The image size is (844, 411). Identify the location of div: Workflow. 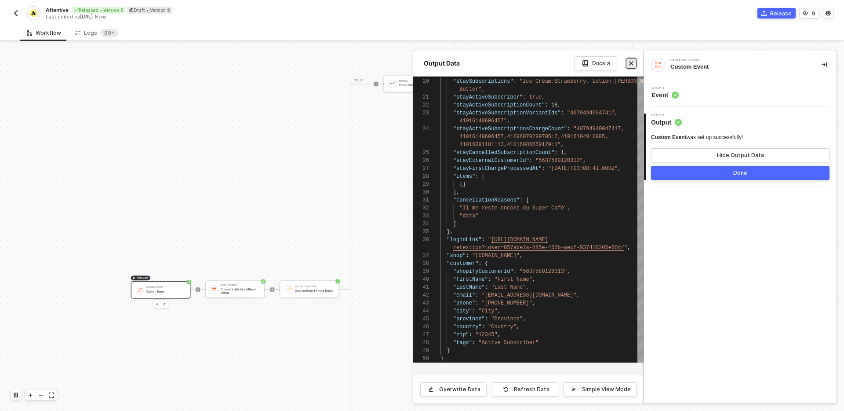
(44, 33).